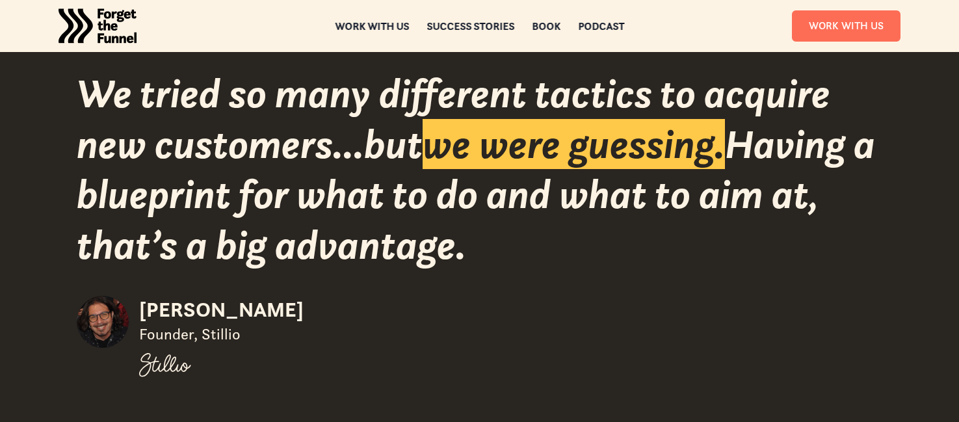 The width and height of the screenshot is (959, 422). Describe the element at coordinates (480, 169) in the screenshot. I see `div: We tried so many different tactics to acquire new customers...but Having a blueprint for what to ...` at that location.